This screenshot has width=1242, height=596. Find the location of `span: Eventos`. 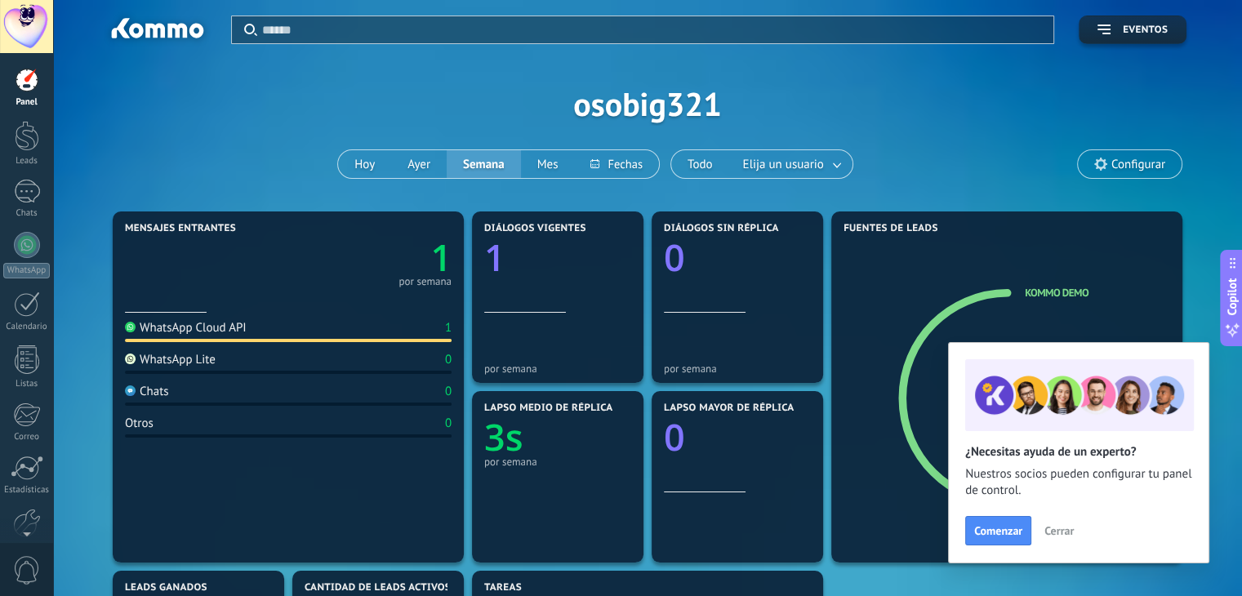

span: Eventos is located at coordinates (1145, 30).